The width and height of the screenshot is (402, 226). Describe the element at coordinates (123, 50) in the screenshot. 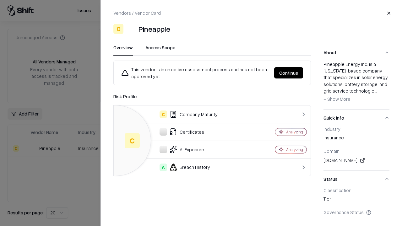

I see `button: Overview` at that location.